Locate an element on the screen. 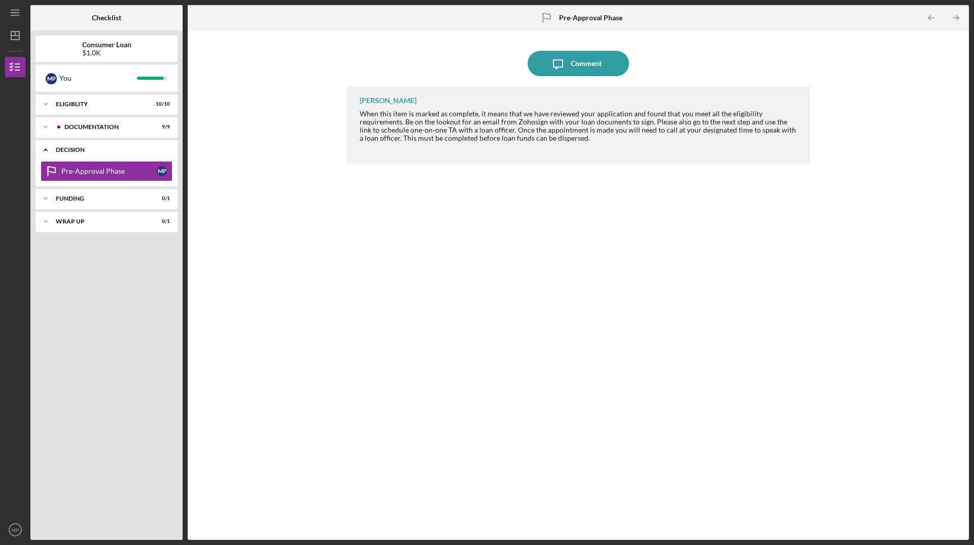  button: MP is located at coordinates (15, 529).